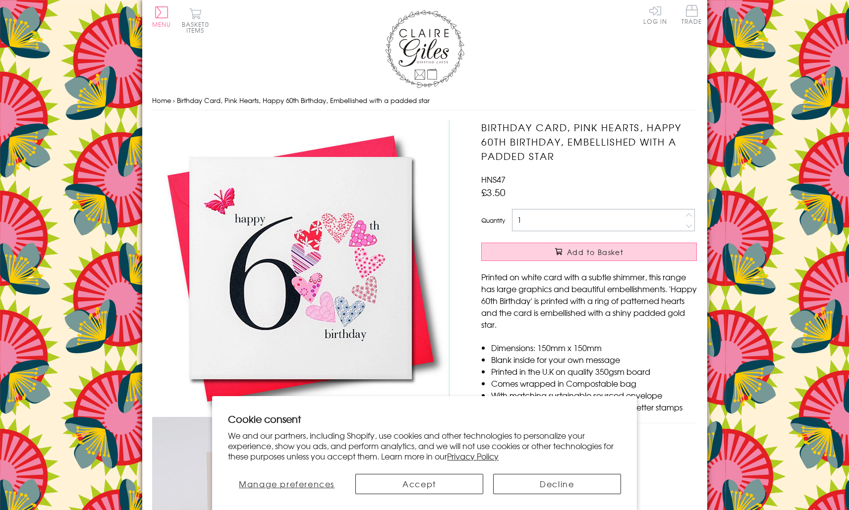  What do you see at coordinates (589, 252) in the screenshot?
I see `button: Add to Basket` at bounding box center [589, 252].